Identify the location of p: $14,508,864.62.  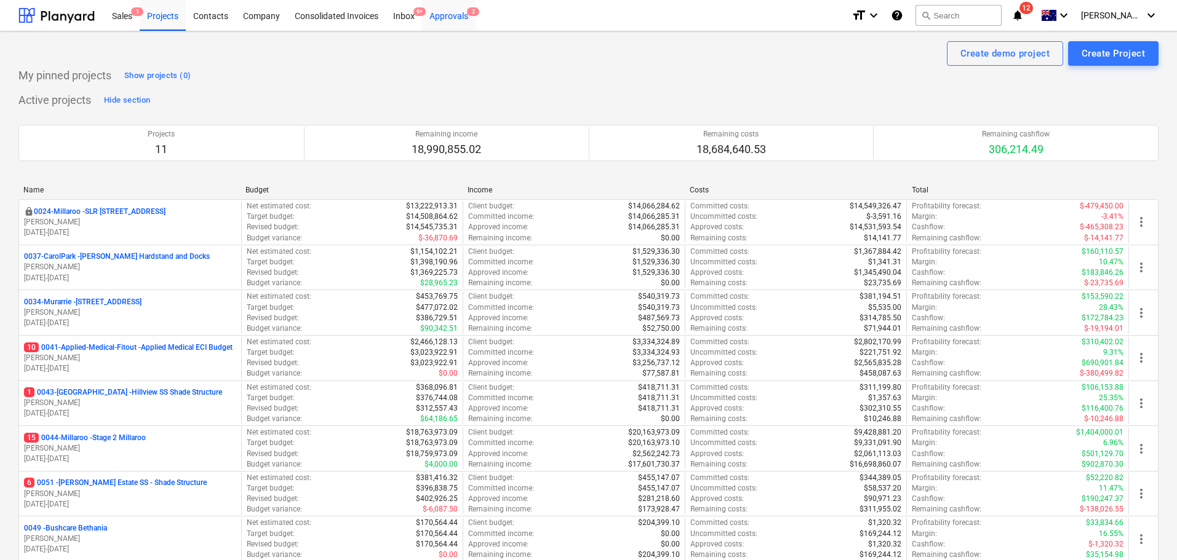
(432, 217).